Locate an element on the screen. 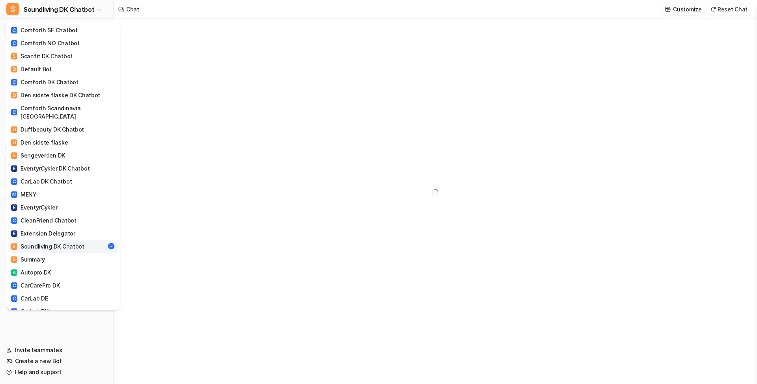 Image resolution: width=757 pixels, height=384 pixels. div: SSoundliving DK Chatbot is located at coordinates (63, 166).